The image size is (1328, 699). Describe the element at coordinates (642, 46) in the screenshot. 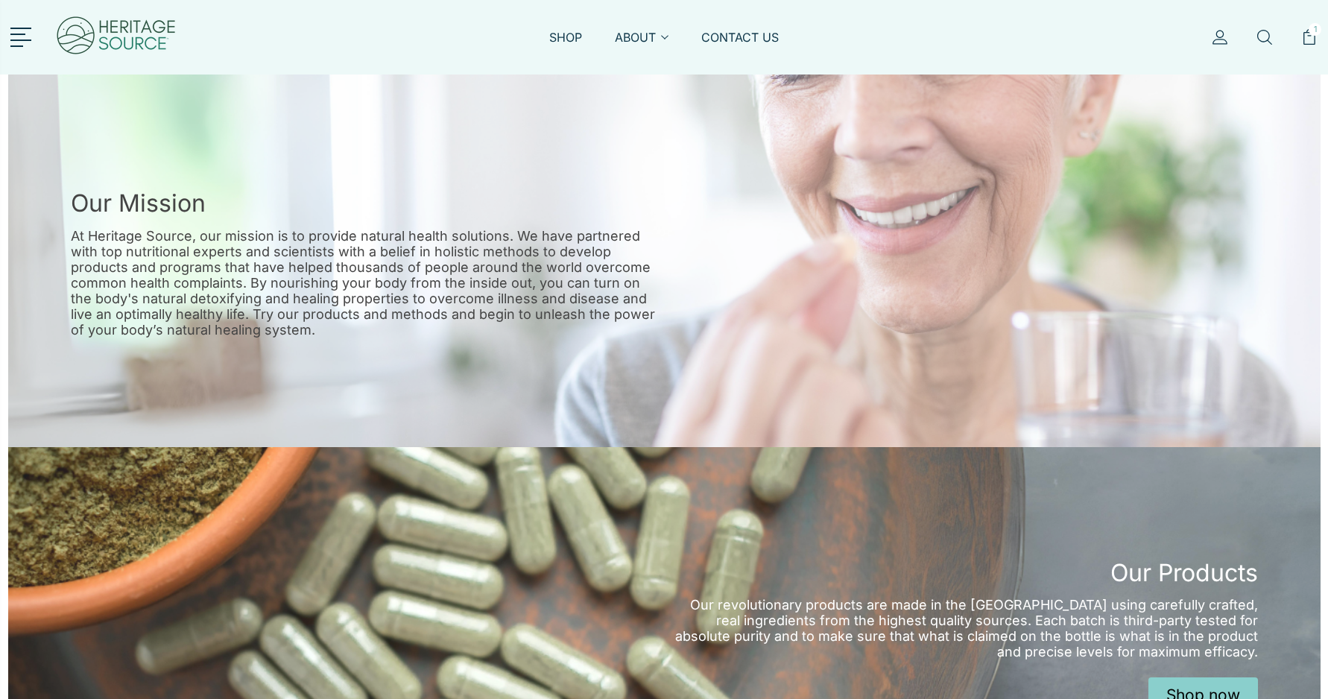

I see `a: ABOUT` at that location.